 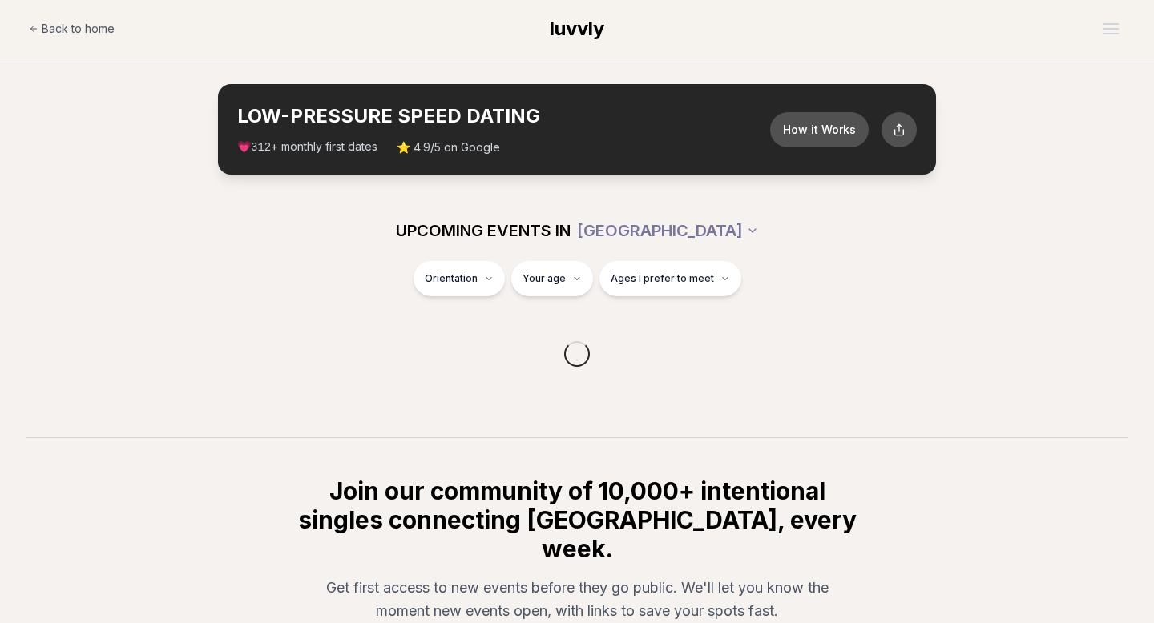 What do you see at coordinates (544, 279) in the screenshot?
I see `span: Your age` at bounding box center [544, 279].